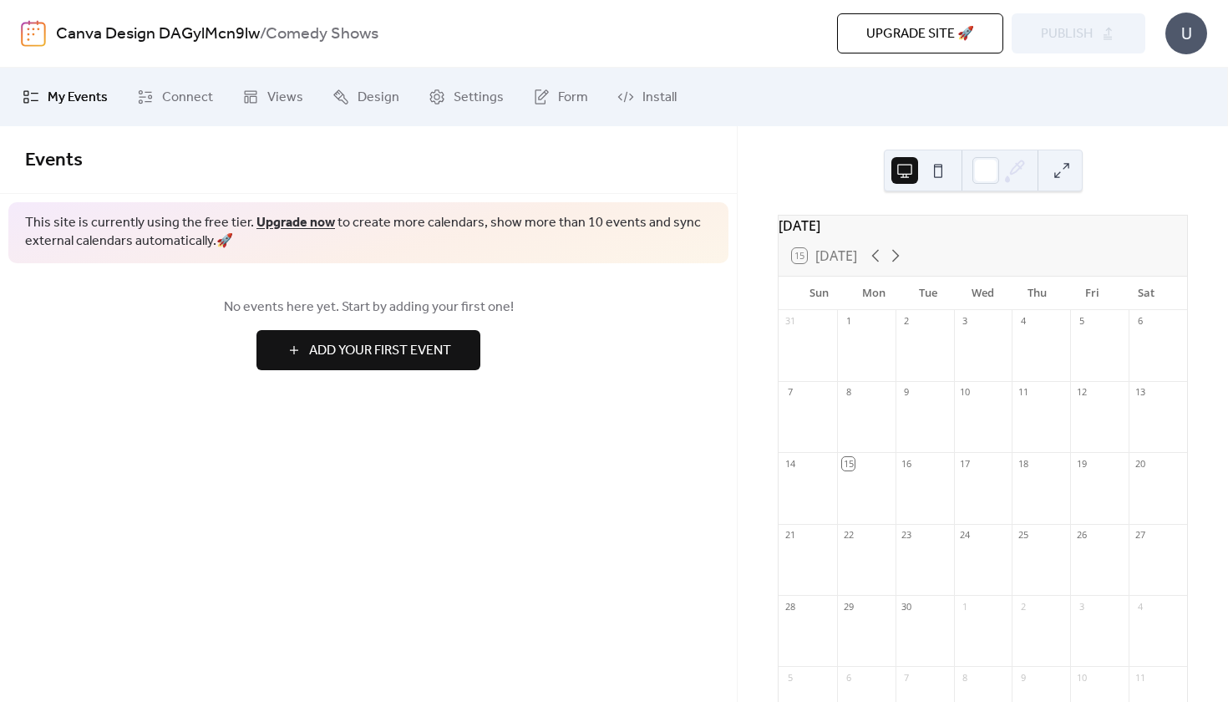 The height and width of the screenshot is (702, 1228). Describe the element at coordinates (1146, 293) in the screenshot. I see `div: Sat` at that location.